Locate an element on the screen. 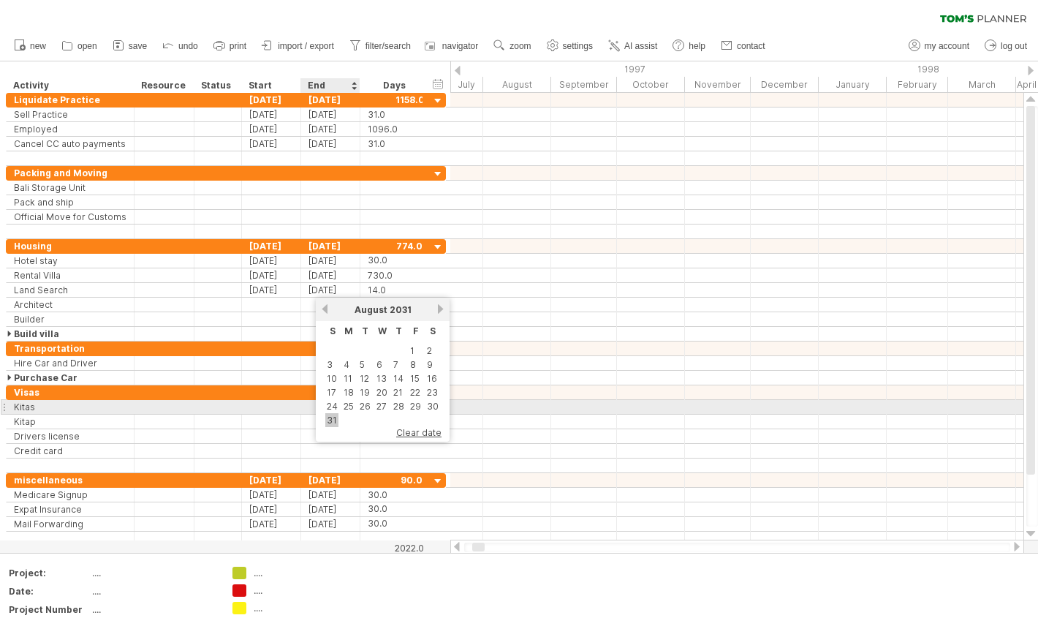 The height and width of the screenshot is (637, 1038). div: December 1997 is located at coordinates (785, 84).